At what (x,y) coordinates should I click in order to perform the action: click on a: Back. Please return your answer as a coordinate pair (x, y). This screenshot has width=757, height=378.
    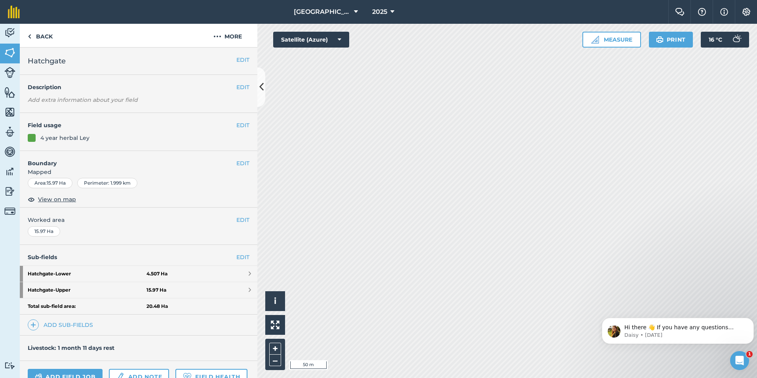
    Looking at the image, I should click on (40, 35).